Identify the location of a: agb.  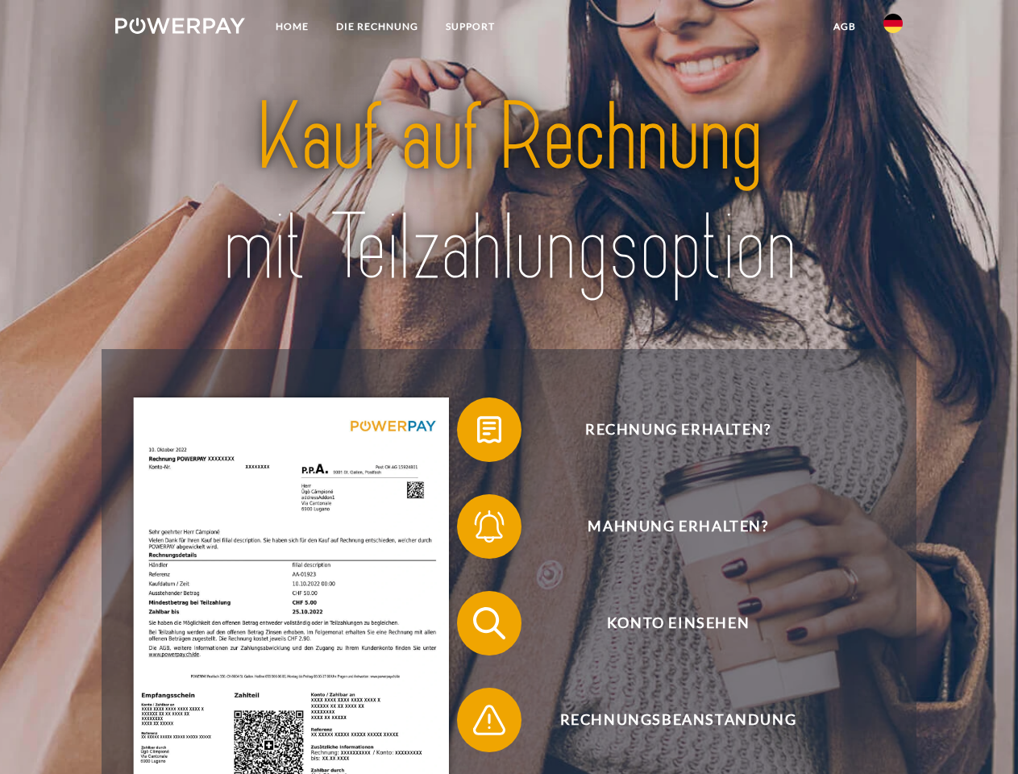
(844, 27).